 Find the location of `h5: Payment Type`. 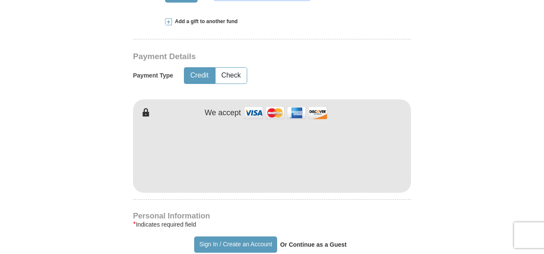

h5: Payment Type is located at coordinates (153, 75).